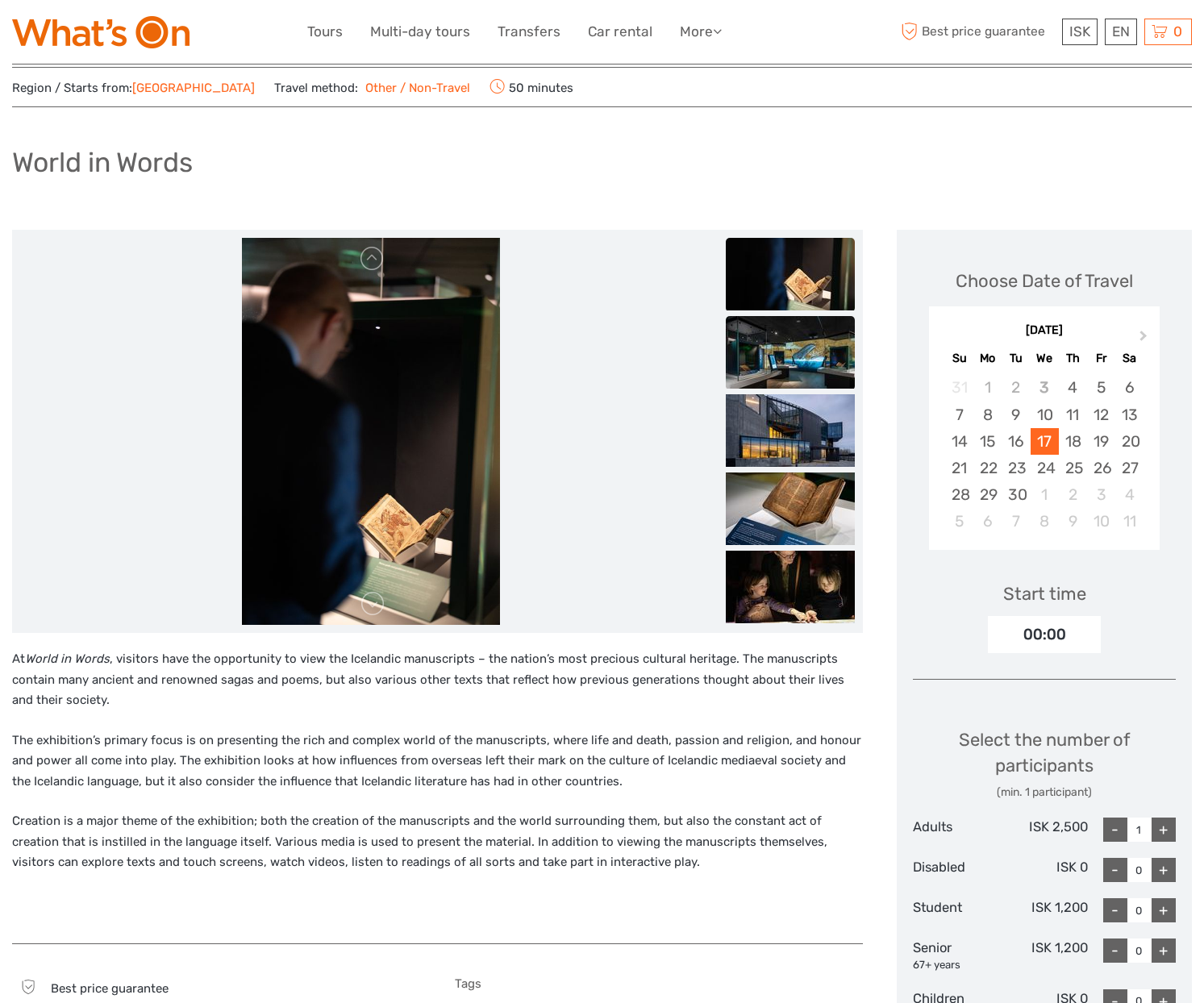  What do you see at coordinates (195, 35) in the screenshot?
I see `button: Open LiveChat chat widget` at bounding box center [195, 35].